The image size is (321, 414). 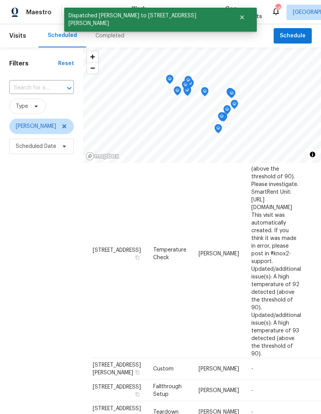 What do you see at coordinates (66, 64) in the screenshot?
I see `div: Reset` at bounding box center [66, 64].